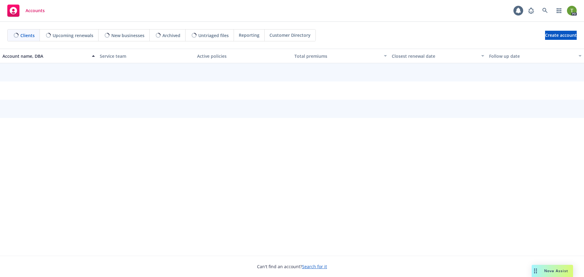  What do you see at coordinates (535, 271) in the screenshot?
I see `div: Drag to move` at bounding box center [535, 271].